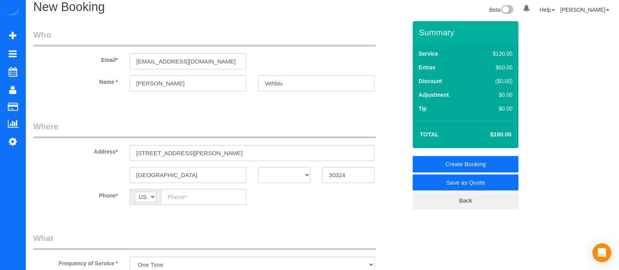  What do you see at coordinates (467, 32) in the screenshot?
I see `h3: Summary` at bounding box center [467, 32].